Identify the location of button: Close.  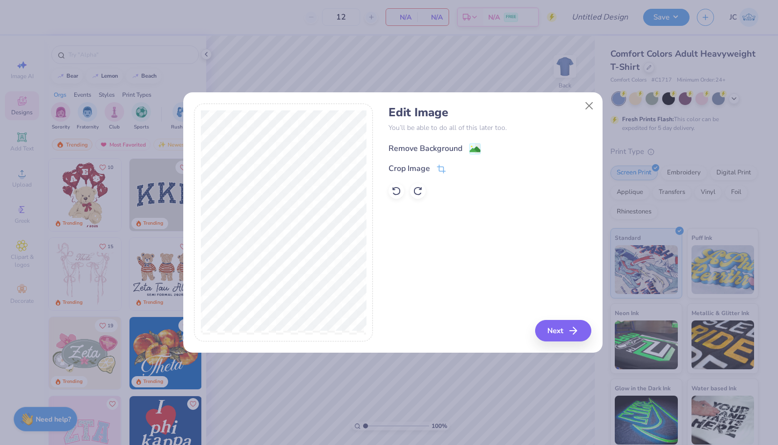
(589, 106).